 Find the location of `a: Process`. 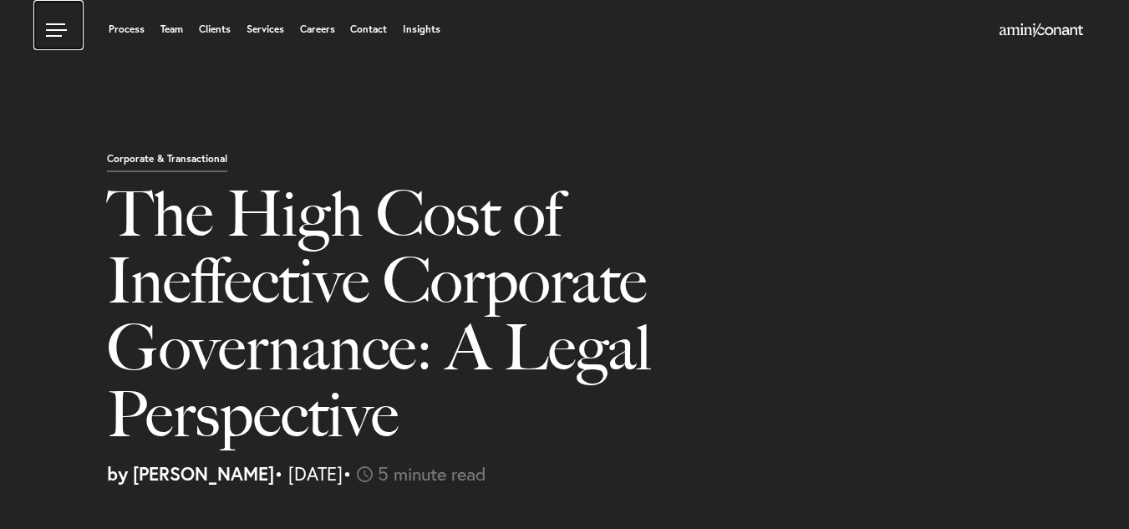

a: Process is located at coordinates (126, 29).